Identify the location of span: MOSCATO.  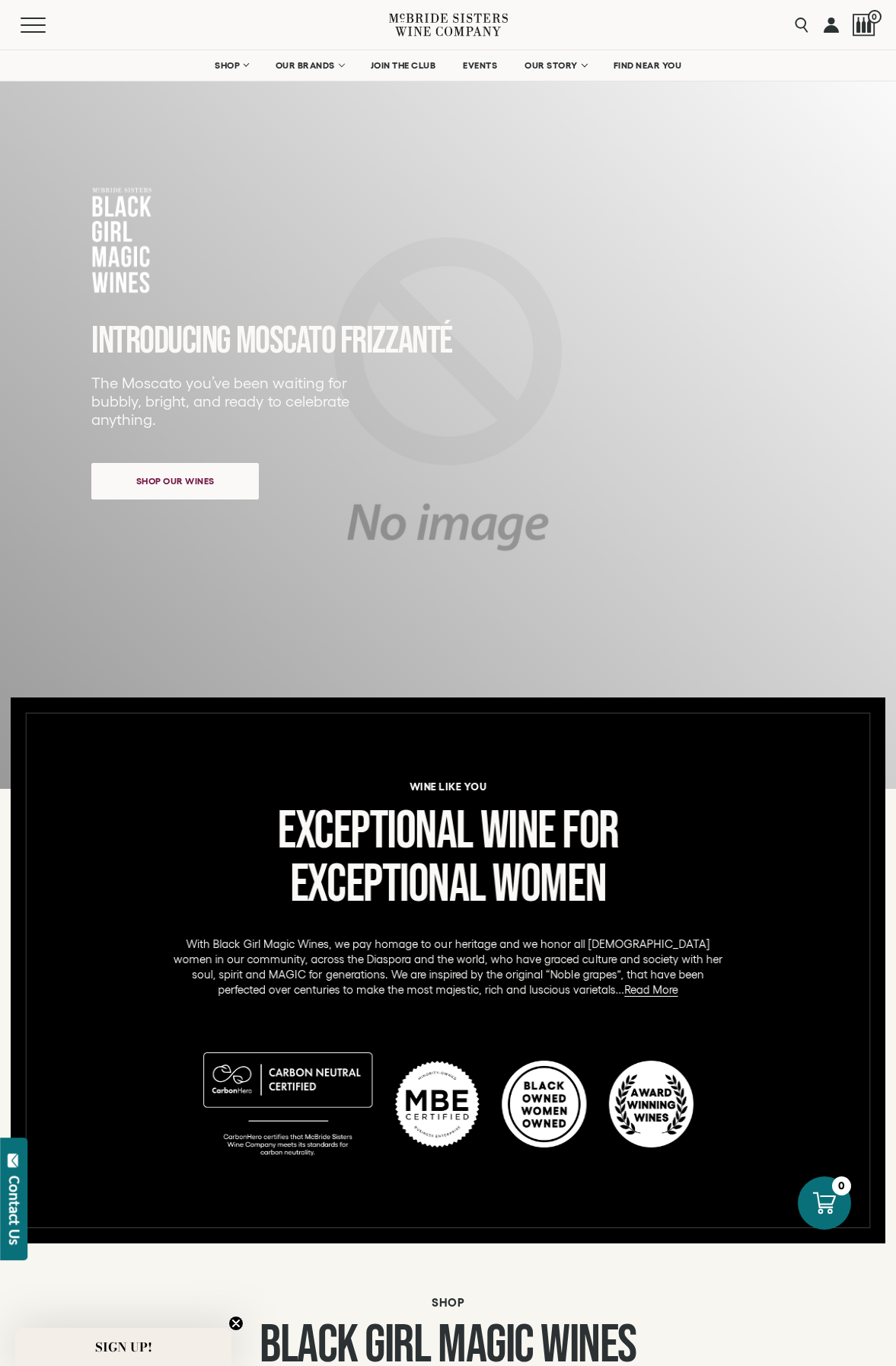
(285, 341).